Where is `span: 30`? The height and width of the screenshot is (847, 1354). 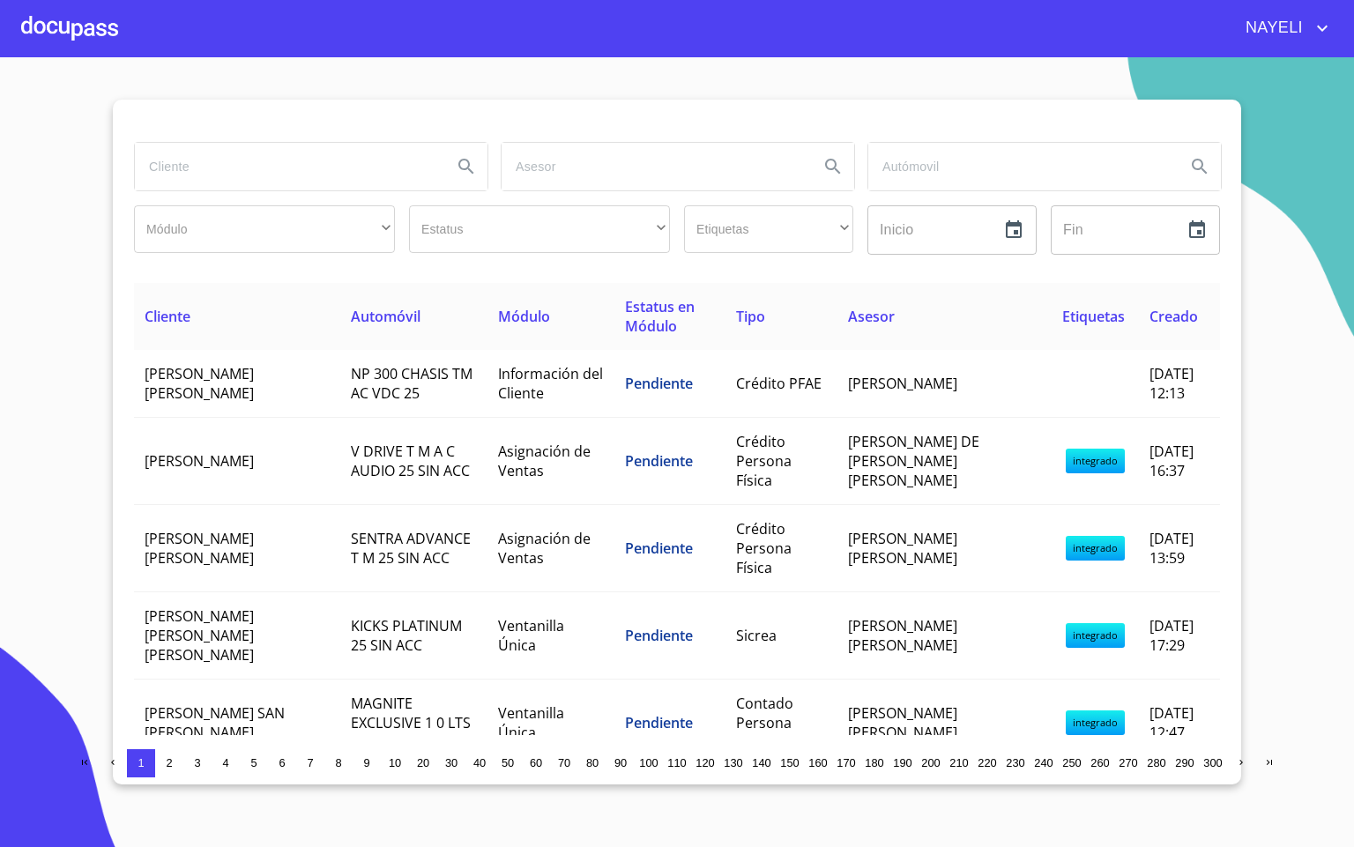
span: 30 is located at coordinates (451, 762).